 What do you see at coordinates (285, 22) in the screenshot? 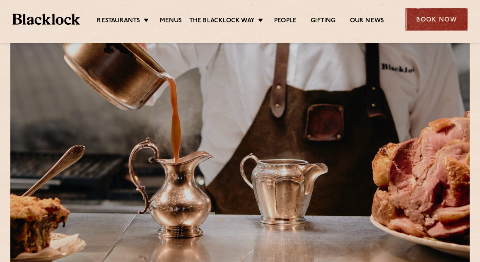
I see `a: People` at bounding box center [285, 22].